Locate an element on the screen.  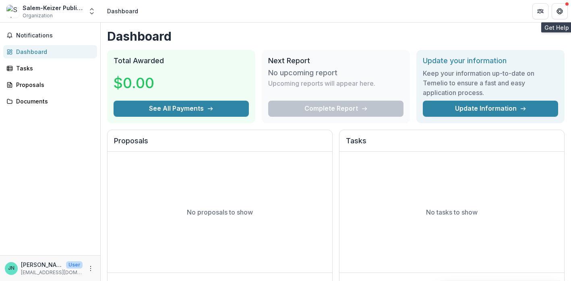
a: Documents is located at coordinates (50, 101).